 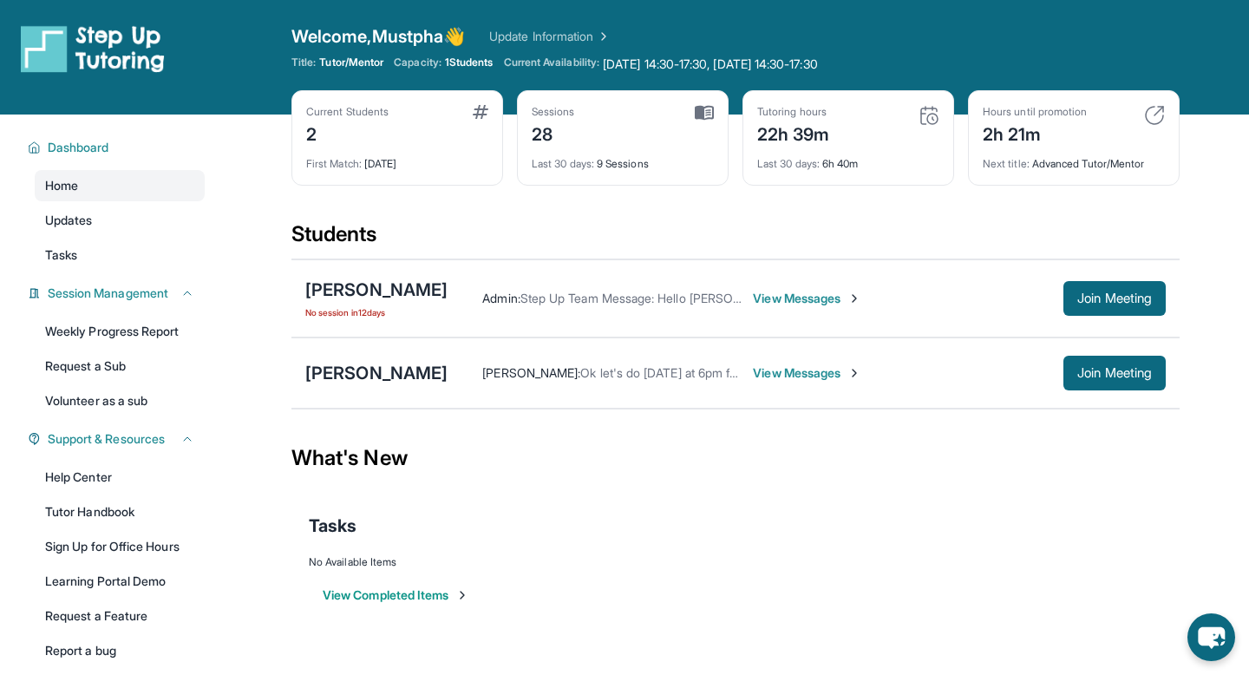 I want to click on div: No Available Items, so click(x=735, y=562).